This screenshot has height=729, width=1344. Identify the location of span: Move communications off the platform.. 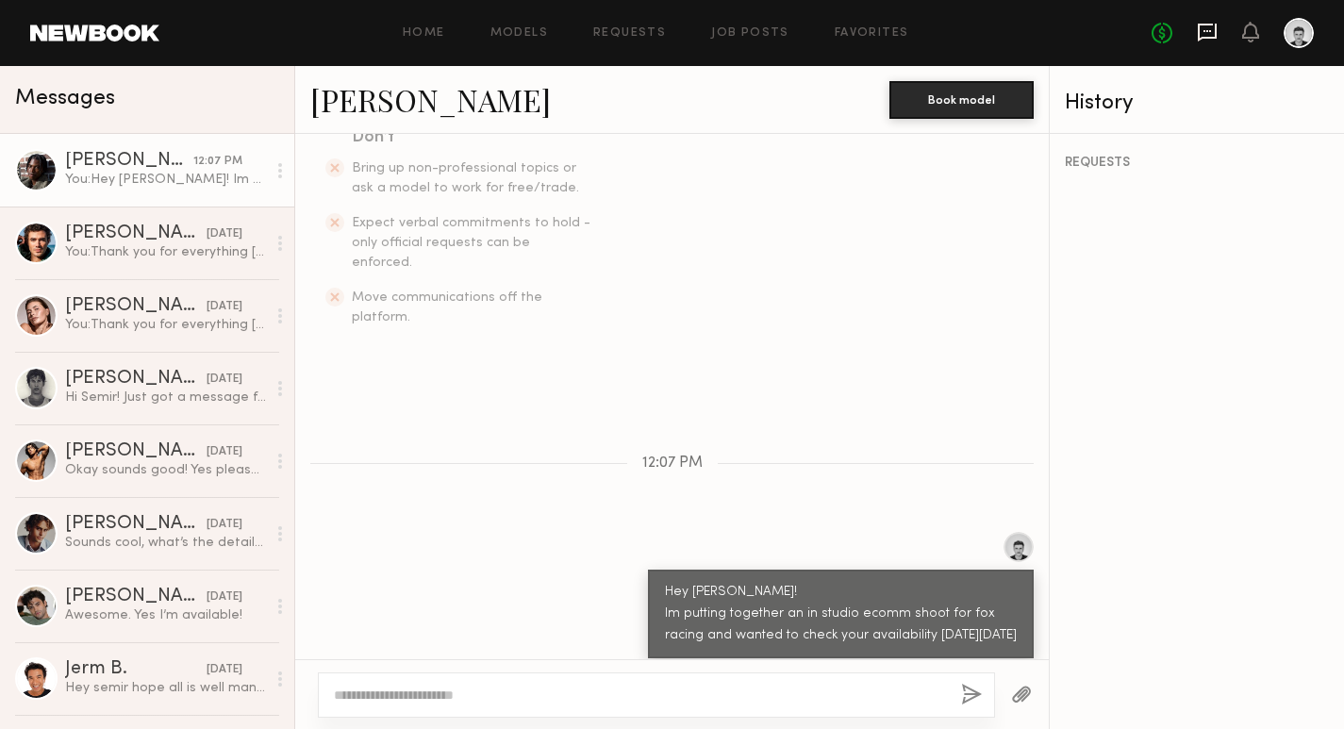
(447, 307).